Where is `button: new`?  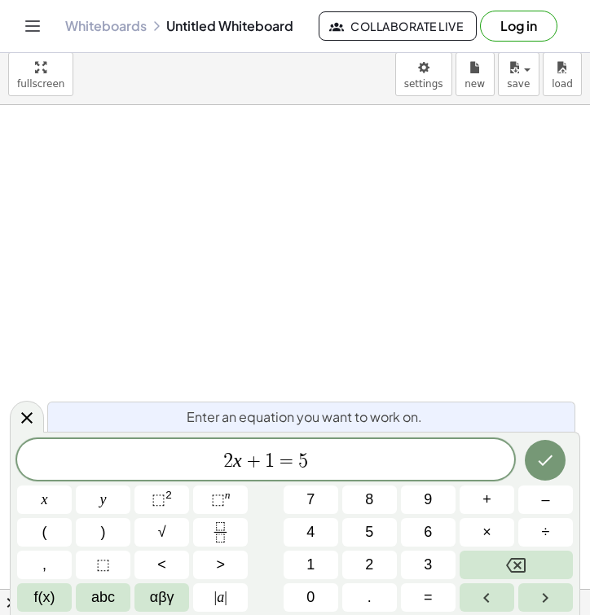 button: new is located at coordinates (475, 74).